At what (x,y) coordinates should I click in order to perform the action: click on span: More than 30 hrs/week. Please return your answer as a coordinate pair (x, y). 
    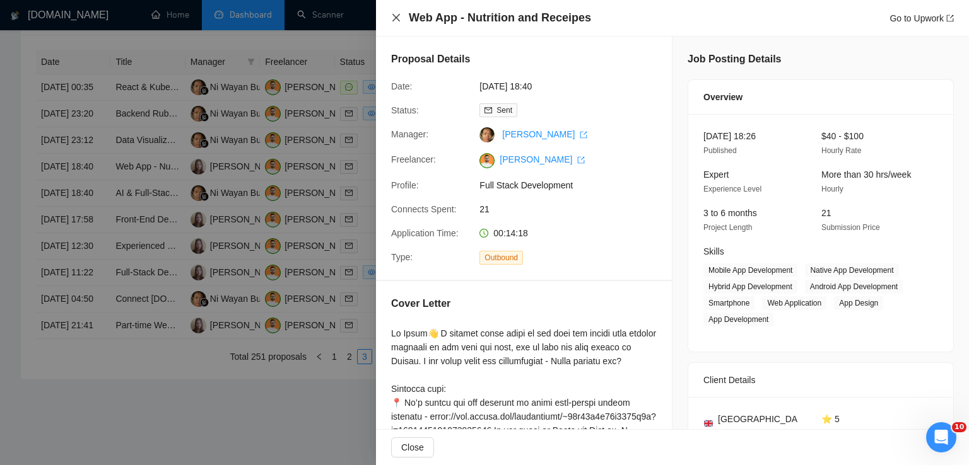
    Looking at the image, I should click on (866, 175).